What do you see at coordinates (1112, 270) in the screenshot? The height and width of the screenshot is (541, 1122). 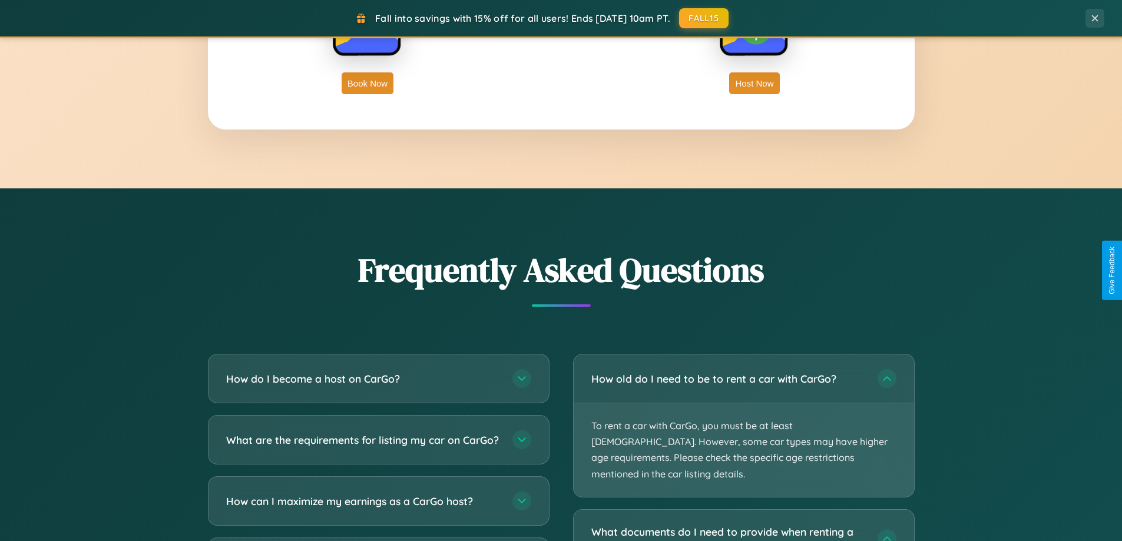 I see `div: Give Feedback` at bounding box center [1112, 270].